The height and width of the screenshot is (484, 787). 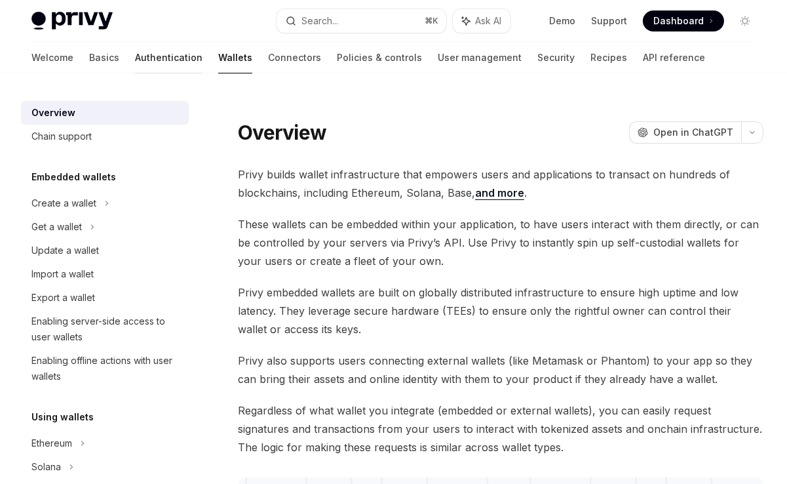 I want to click on div: Overview, so click(x=53, y=113).